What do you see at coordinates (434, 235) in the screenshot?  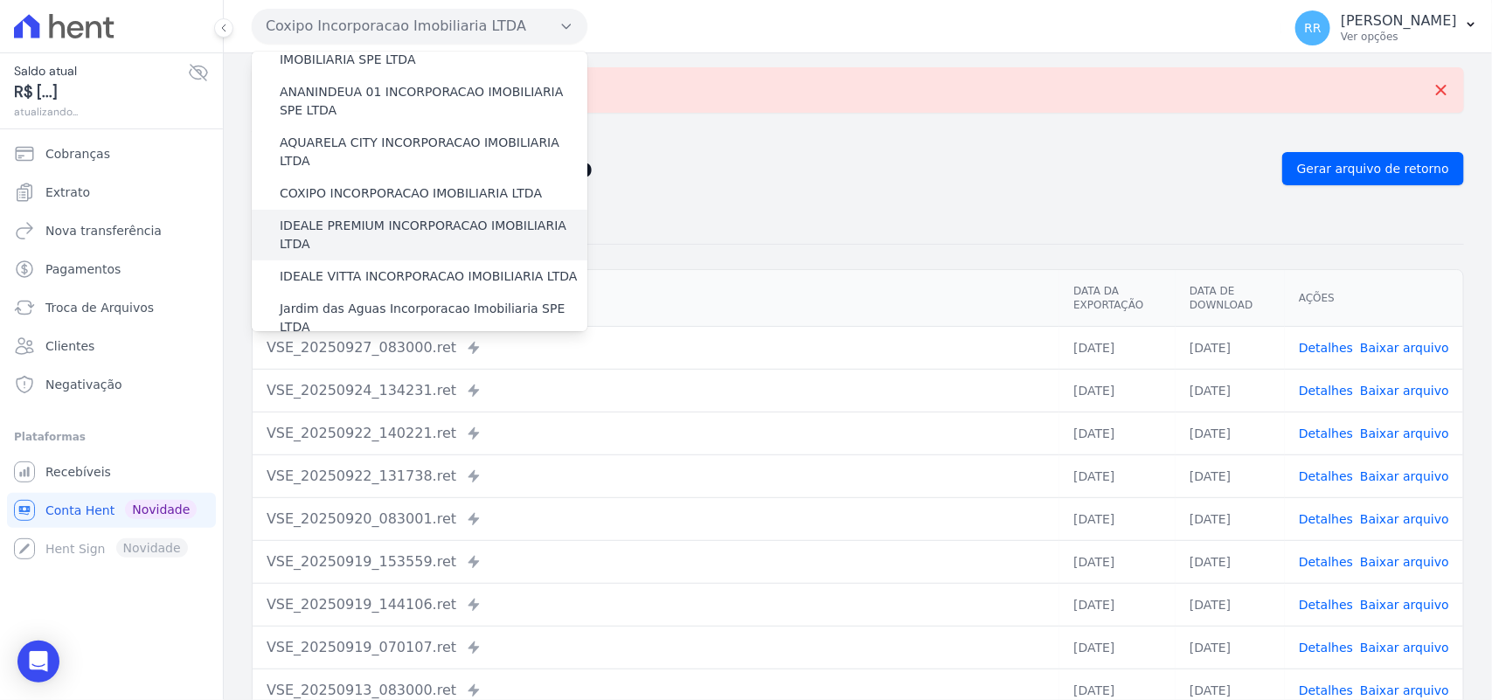 I see `label: IDEALE PREMIUM INCORPORACAO IMOBILIARIA LTDA` at bounding box center [434, 235].